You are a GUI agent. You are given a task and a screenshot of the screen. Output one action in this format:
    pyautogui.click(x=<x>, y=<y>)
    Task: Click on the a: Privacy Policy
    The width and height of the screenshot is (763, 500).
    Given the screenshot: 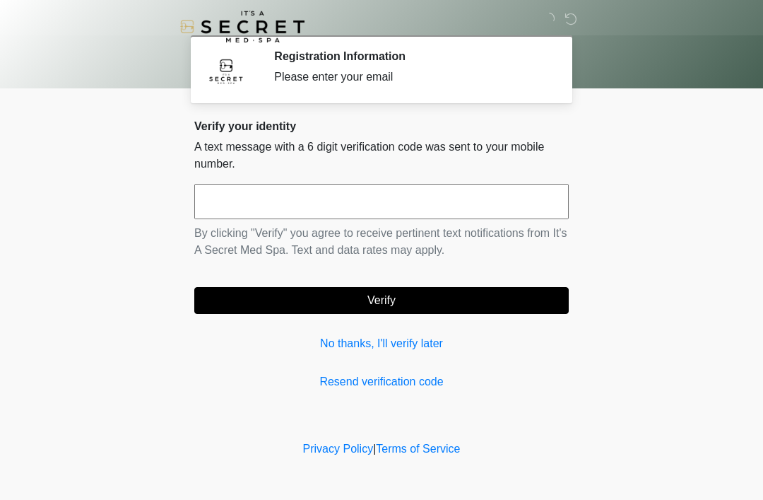 What is the action you would take?
    pyautogui.click(x=339, y=448)
    